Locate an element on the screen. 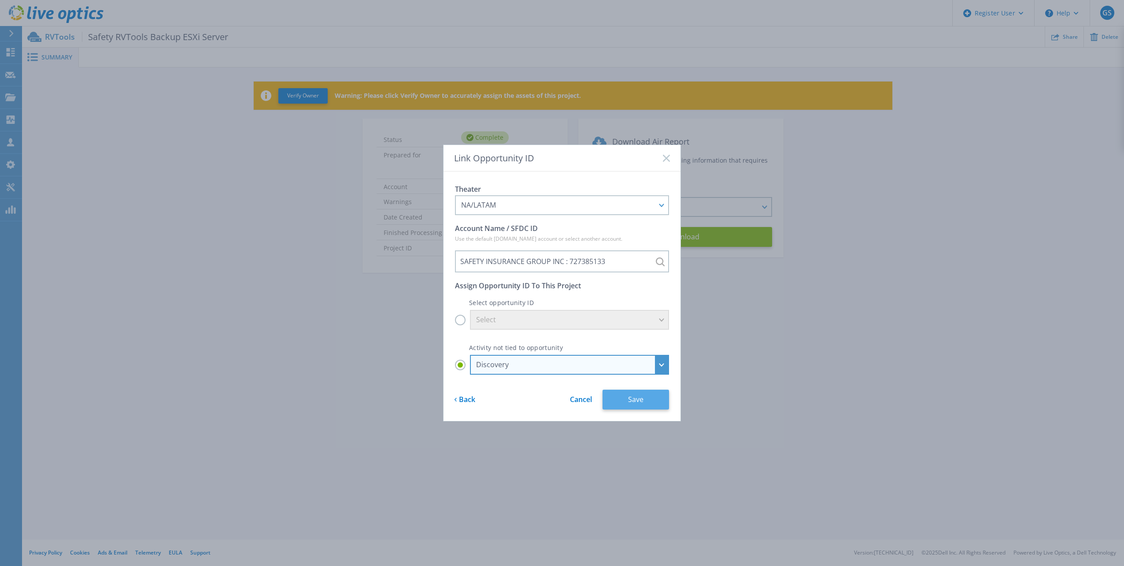 The height and width of the screenshot is (566, 1124). input: overall type: UNKNOWN_TYPE html type: HTML_TYPE_UNSPECIFIED server type: SERVER_RESPONSE_PENDING ... is located at coordinates (562, 261).